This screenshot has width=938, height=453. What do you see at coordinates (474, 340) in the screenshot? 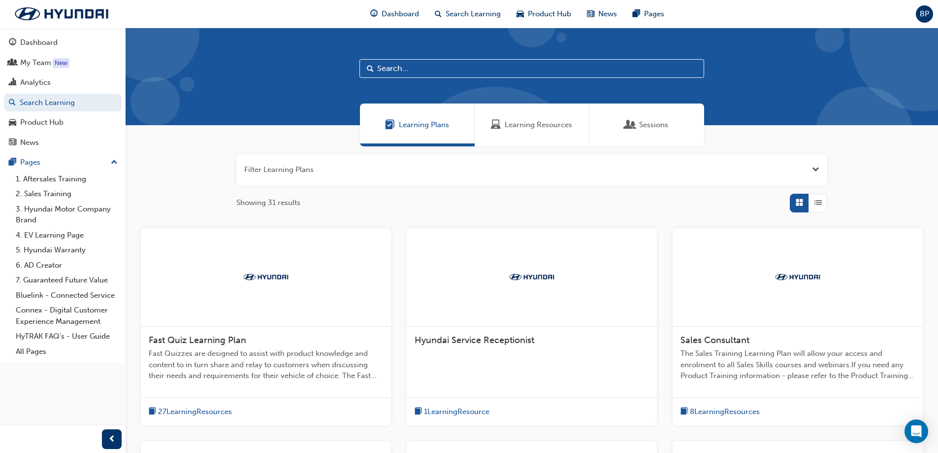
I see `span: Hyundai Service Receptionist` at bounding box center [474, 340].